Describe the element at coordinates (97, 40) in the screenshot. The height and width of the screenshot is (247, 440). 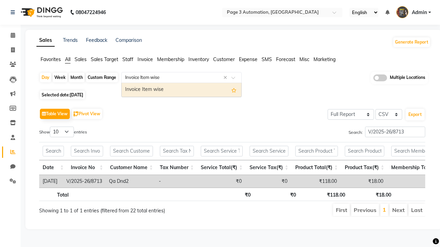
I see `a: Feedback` at that location.